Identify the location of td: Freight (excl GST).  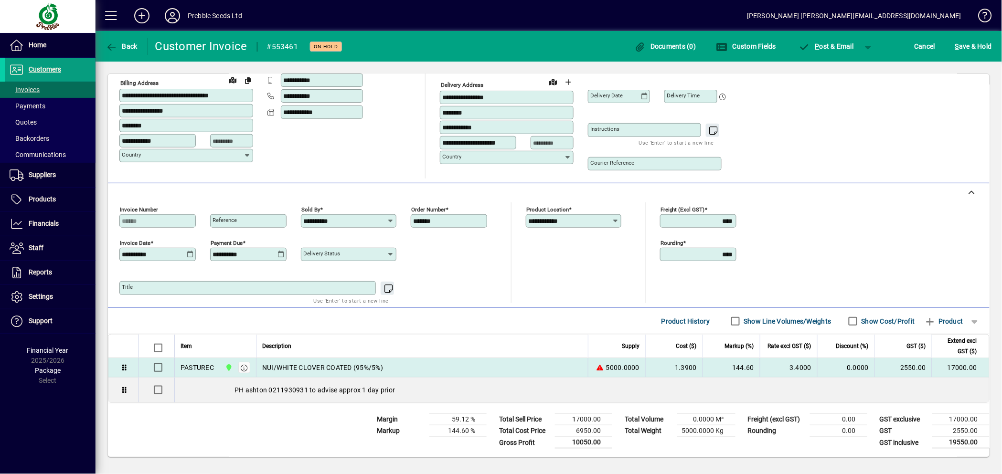
(777, 420).